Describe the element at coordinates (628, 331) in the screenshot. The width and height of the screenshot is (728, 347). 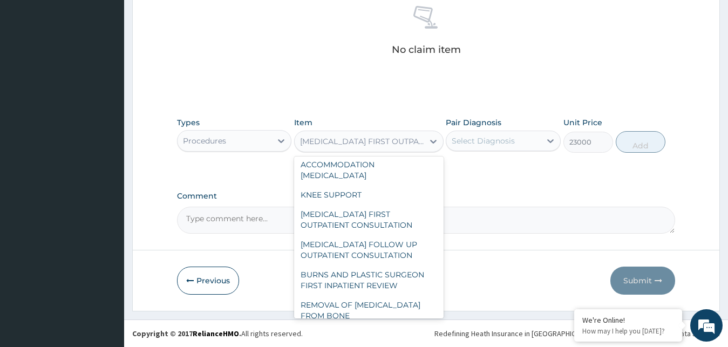
I see `p: How may I help you today?` at that location.